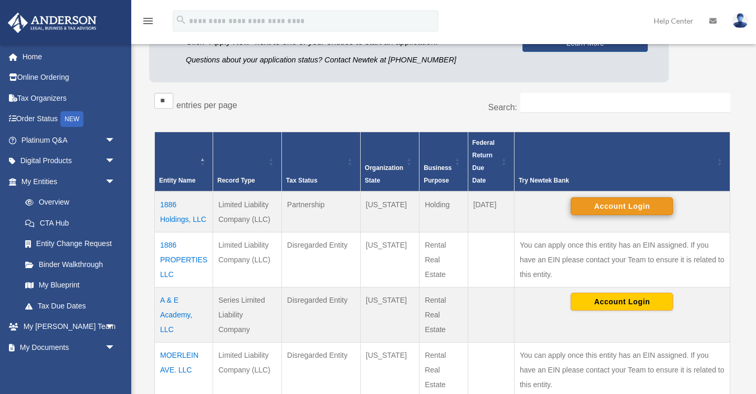  I want to click on a: CTA Hub, so click(70, 223).